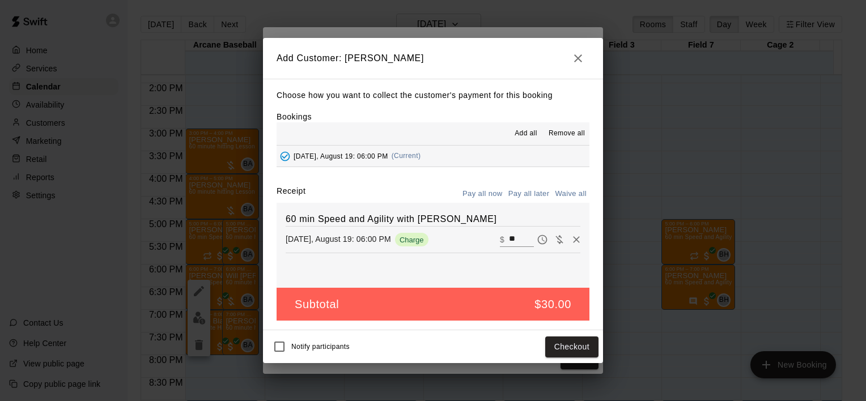  What do you see at coordinates (317, 304) in the screenshot?
I see `h5: Subtotal` at bounding box center [317, 304].